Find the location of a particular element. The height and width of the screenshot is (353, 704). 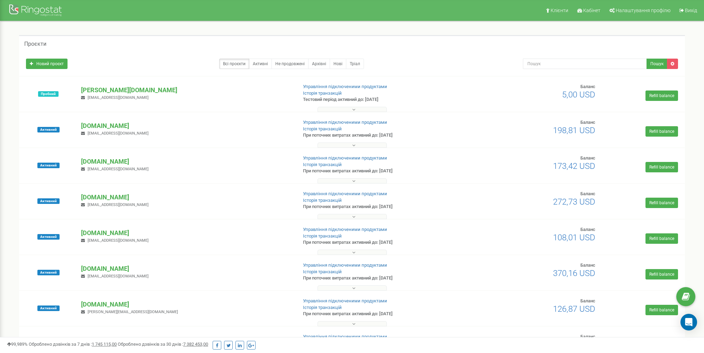

span: Налаштування профілю is located at coordinates (643, 10).